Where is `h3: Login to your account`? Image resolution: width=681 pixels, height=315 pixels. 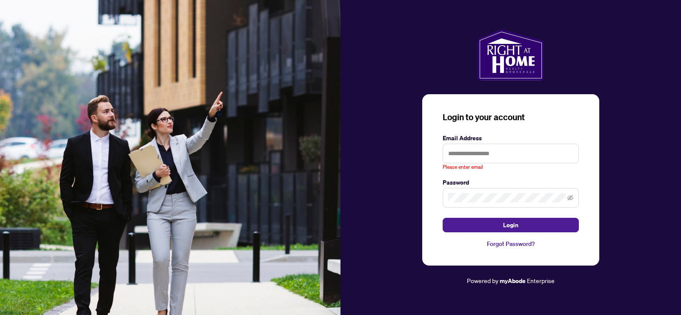
h3: Login to your account is located at coordinates (511, 117).